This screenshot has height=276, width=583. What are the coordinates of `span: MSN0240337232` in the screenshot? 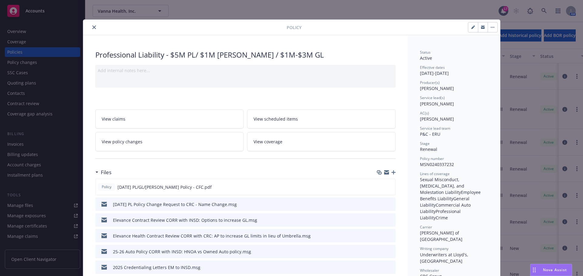 It's located at (437, 164).